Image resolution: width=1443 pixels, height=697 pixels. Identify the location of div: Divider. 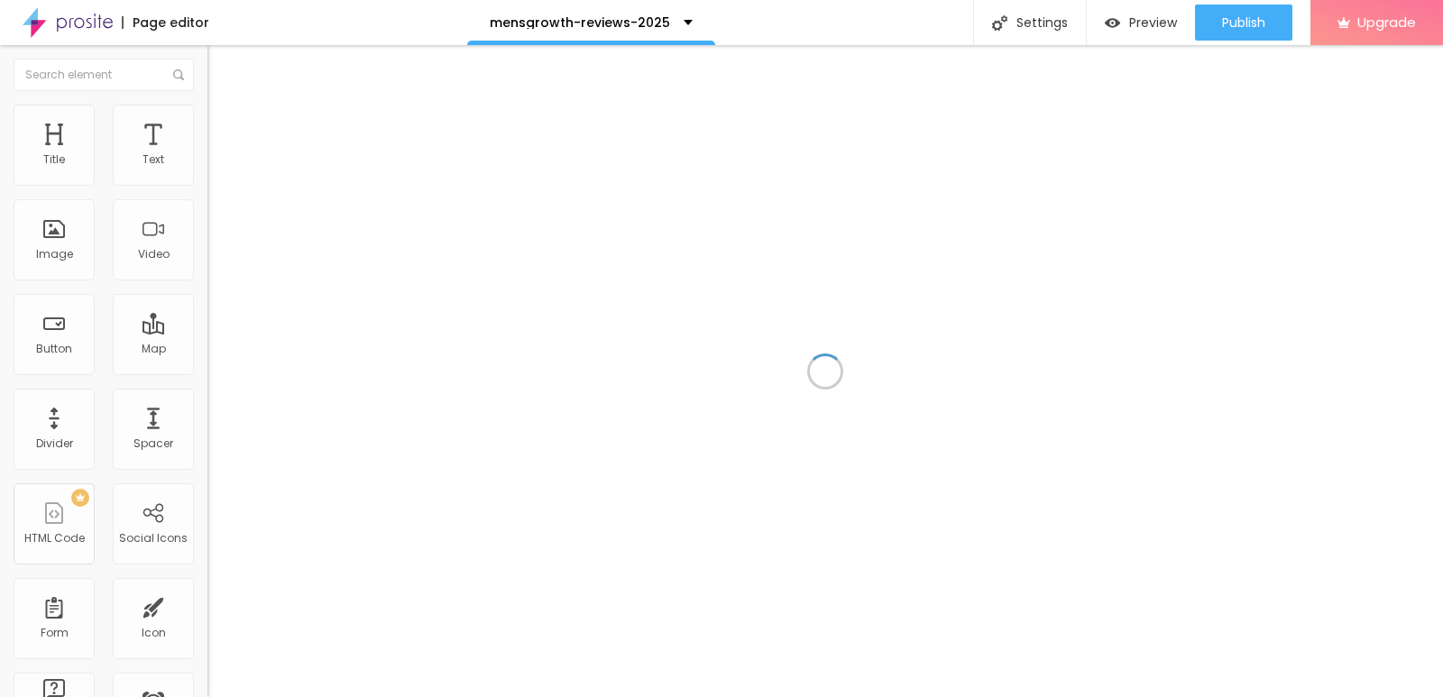
(54, 444).